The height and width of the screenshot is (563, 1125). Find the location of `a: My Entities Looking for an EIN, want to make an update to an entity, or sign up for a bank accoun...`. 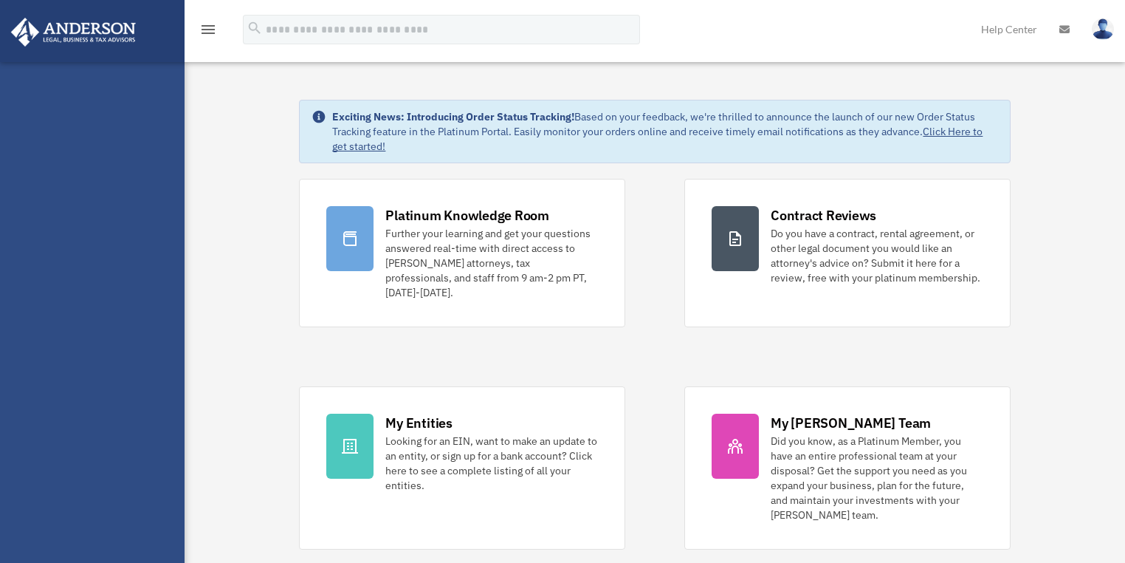

a: My Entities Looking for an EIN, want to make an update to an entity, or sign up for a bank accoun... is located at coordinates (462, 467).